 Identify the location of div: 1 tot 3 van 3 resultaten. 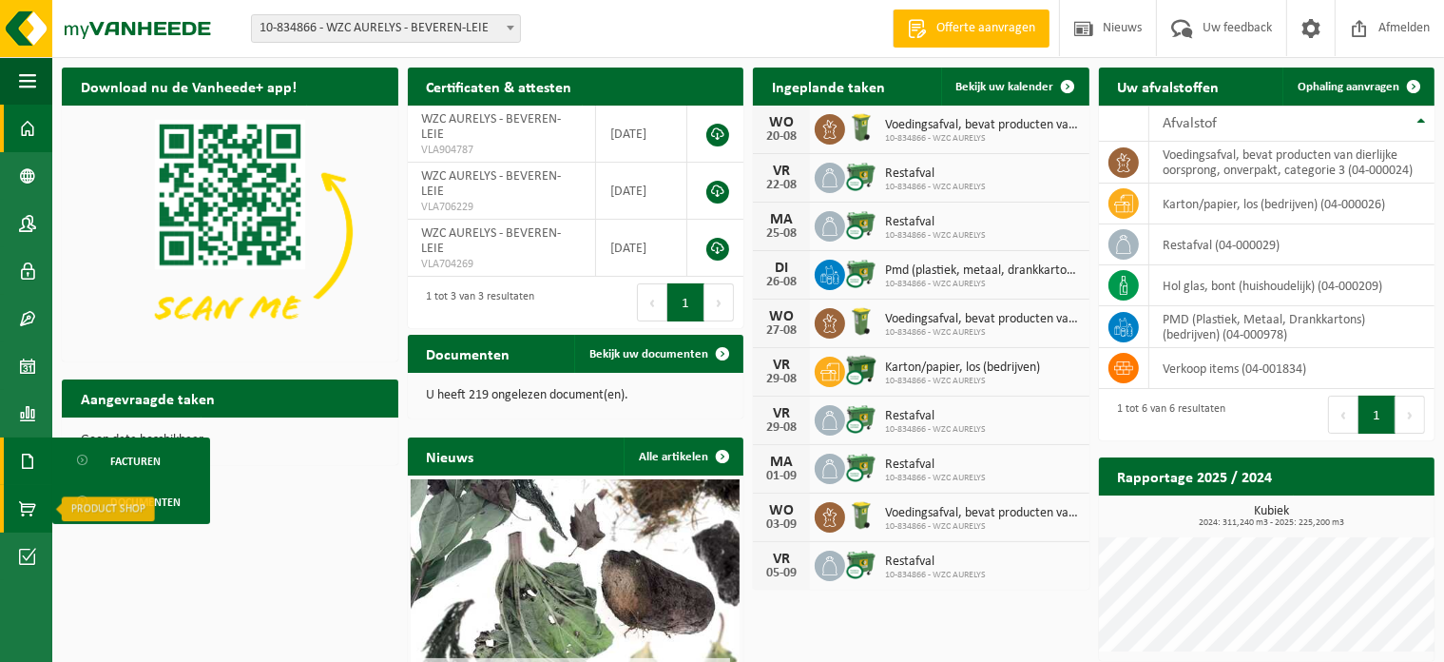
(476, 302).